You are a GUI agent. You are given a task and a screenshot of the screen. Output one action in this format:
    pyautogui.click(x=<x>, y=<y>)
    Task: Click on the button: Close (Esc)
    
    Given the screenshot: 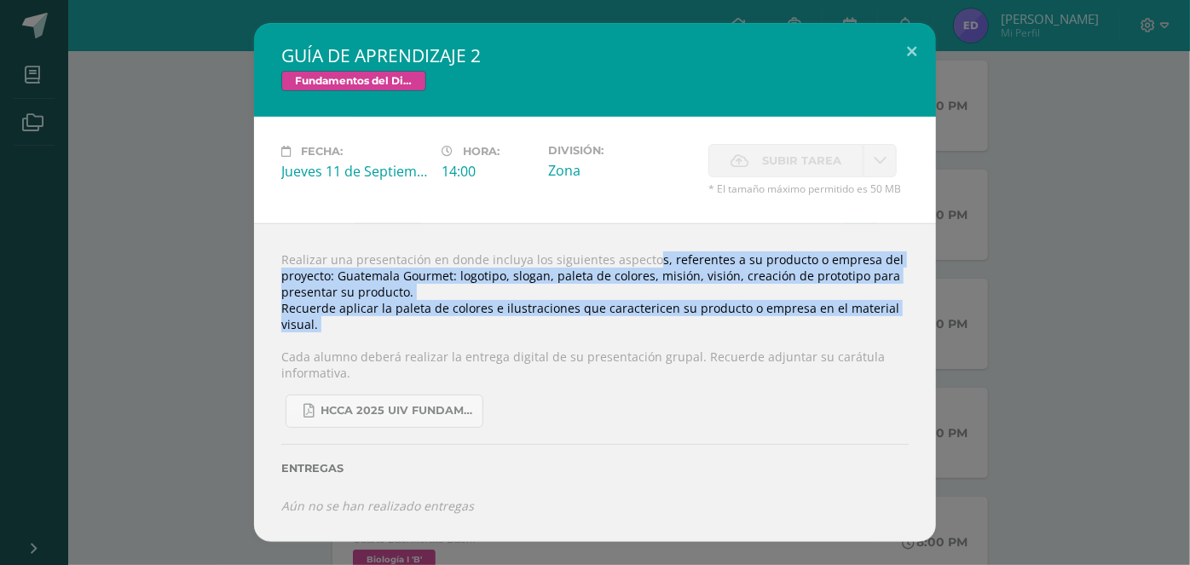 What is the action you would take?
    pyautogui.click(x=911, y=52)
    